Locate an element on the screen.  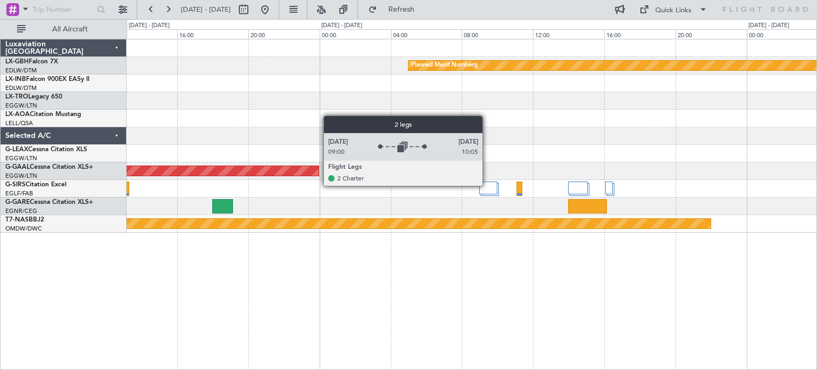
a: LX-TROLegacy 650 is located at coordinates (34, 97).